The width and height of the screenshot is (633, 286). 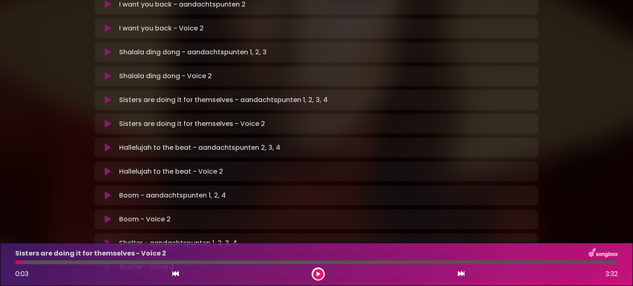 What do you see at coordinates (603, 254) in the screenshot?
I see `img: songbox-logo-white.png` at bounding box center [603, 254].